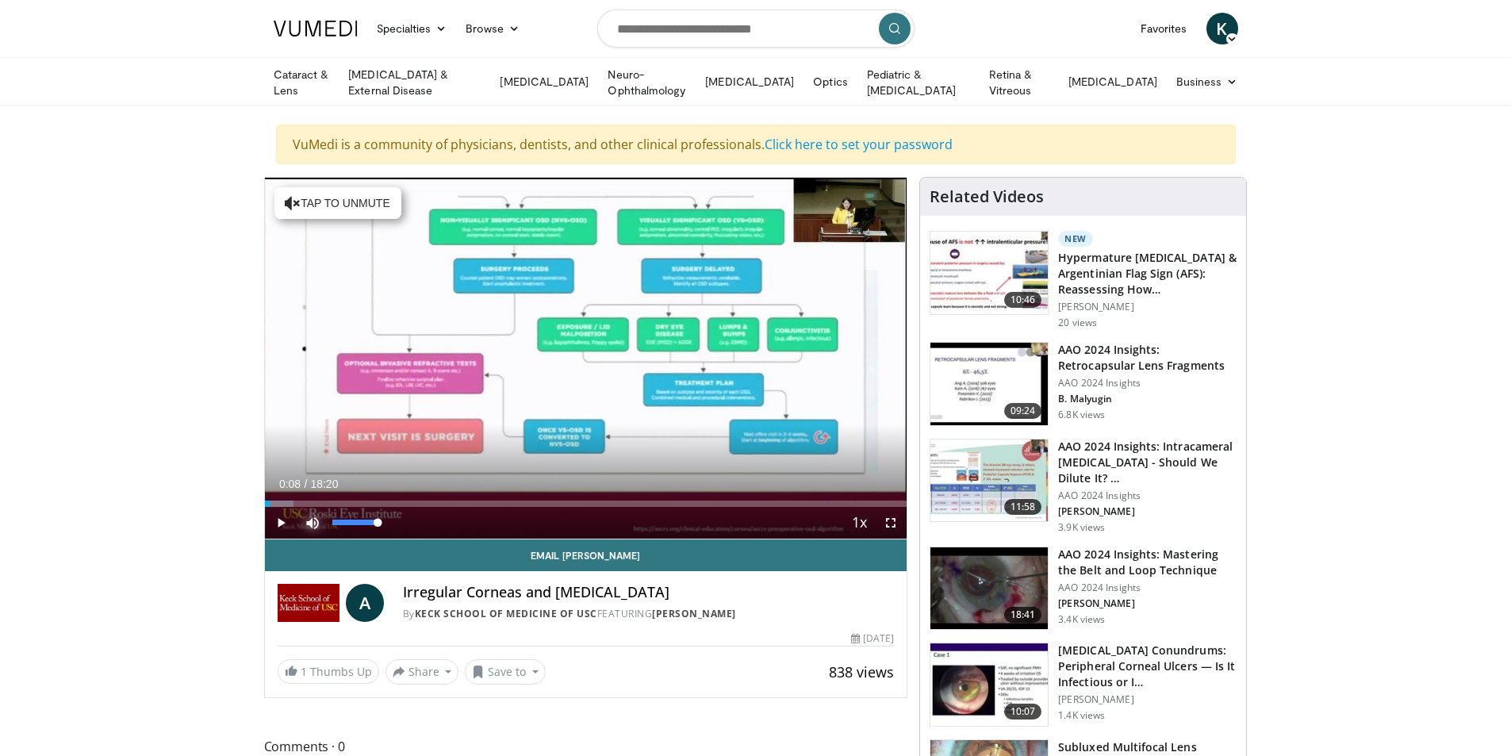  What do you see at coordinates (586, 358) in the screenshot?
I see `video-js: Video Player` at bounding box center [586, 358].